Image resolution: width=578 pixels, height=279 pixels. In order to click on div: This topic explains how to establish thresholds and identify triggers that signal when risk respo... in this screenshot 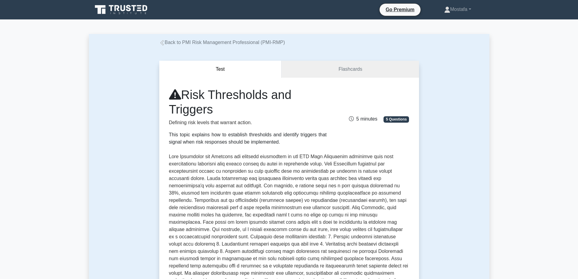, I will do `click(248, 138)`.